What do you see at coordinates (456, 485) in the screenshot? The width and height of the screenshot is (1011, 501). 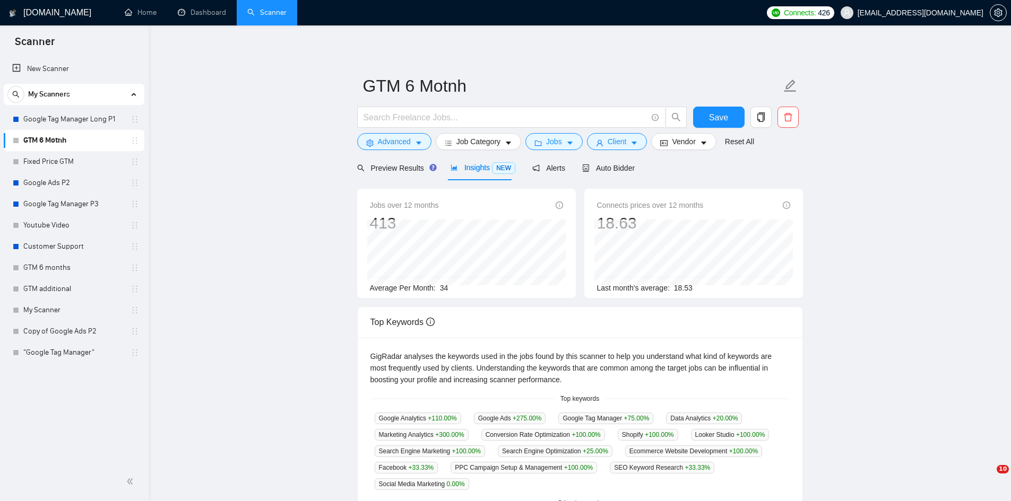 I see `span: 0.00 %` at bounding box center [456, 485].